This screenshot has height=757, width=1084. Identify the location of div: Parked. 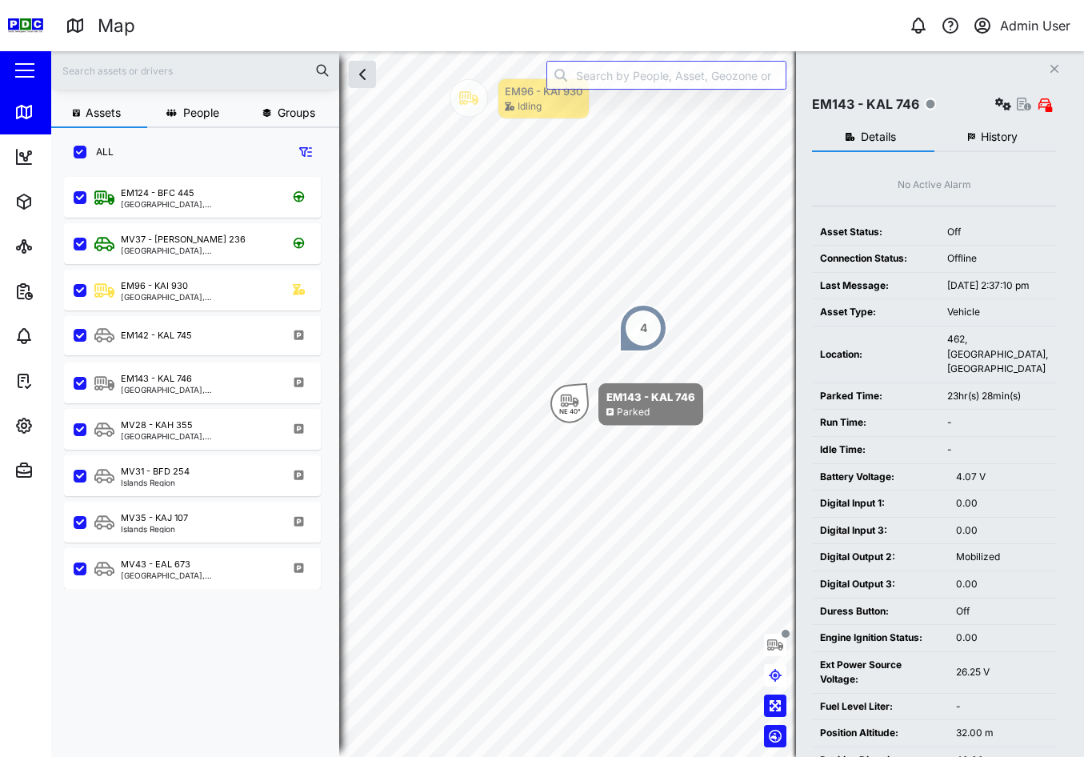
(633, 412).